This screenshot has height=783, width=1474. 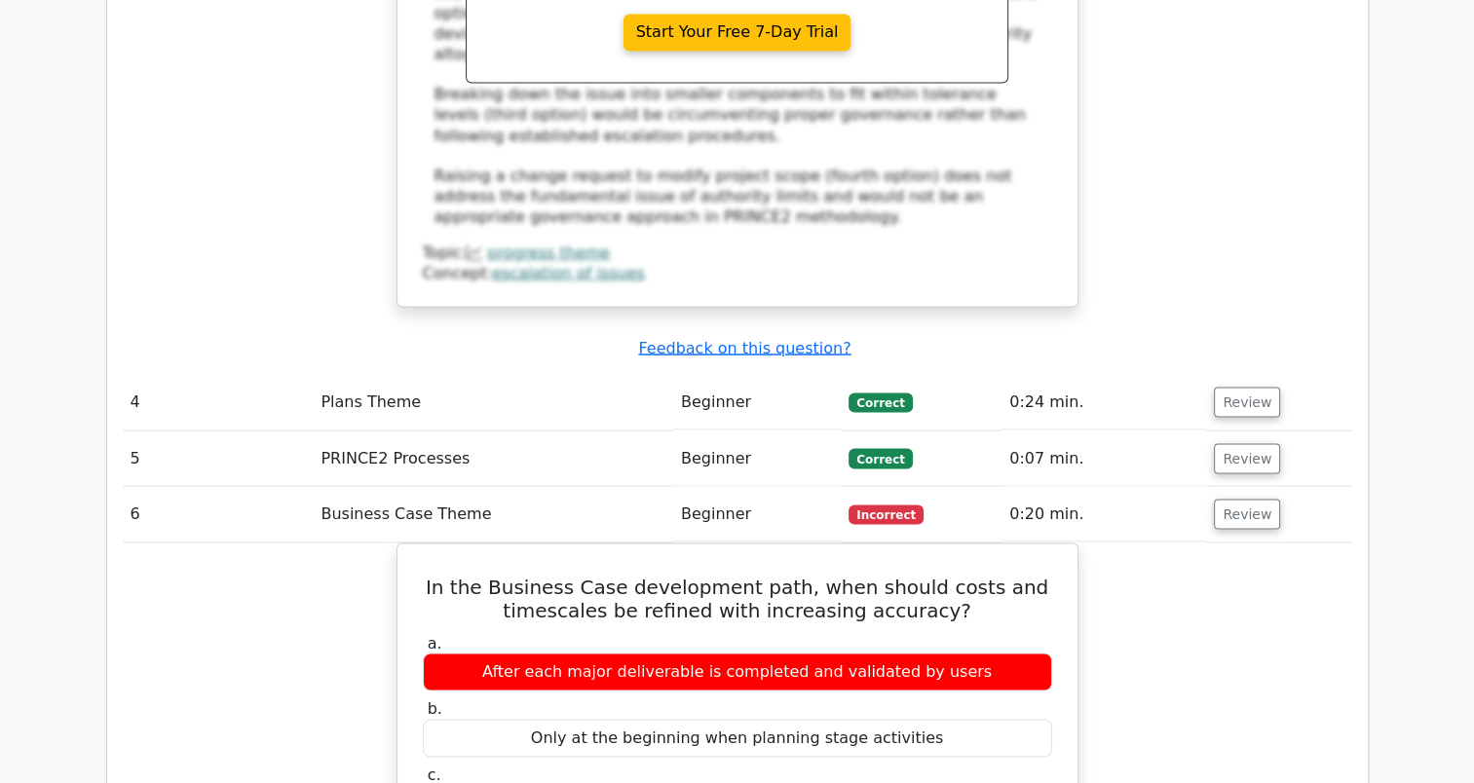 I want to click on a: escalation of issues, so click(x=568, y=272).